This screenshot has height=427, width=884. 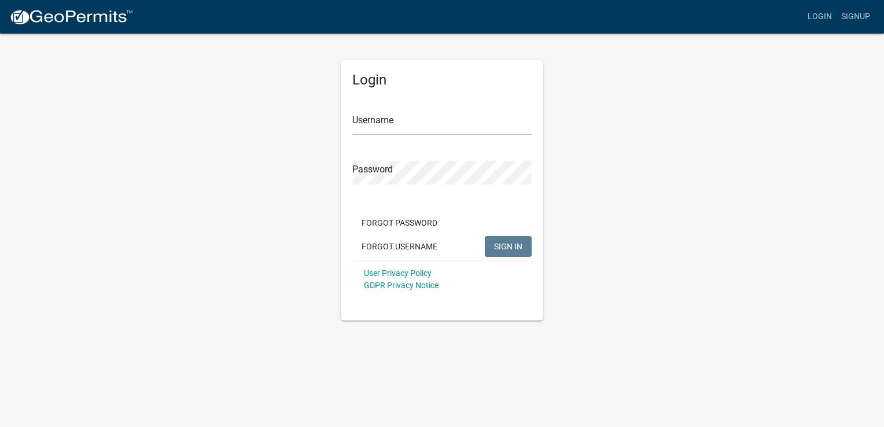 I want to click on h5: Login, so click(x=442, y=80).